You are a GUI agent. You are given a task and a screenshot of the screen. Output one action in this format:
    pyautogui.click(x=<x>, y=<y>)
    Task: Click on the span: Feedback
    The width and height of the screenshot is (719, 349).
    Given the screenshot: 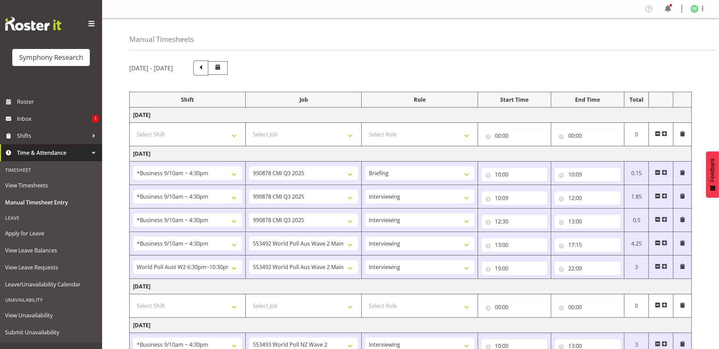 What is the action you would take?
    pyautogui.click(x=713, y=170)
    